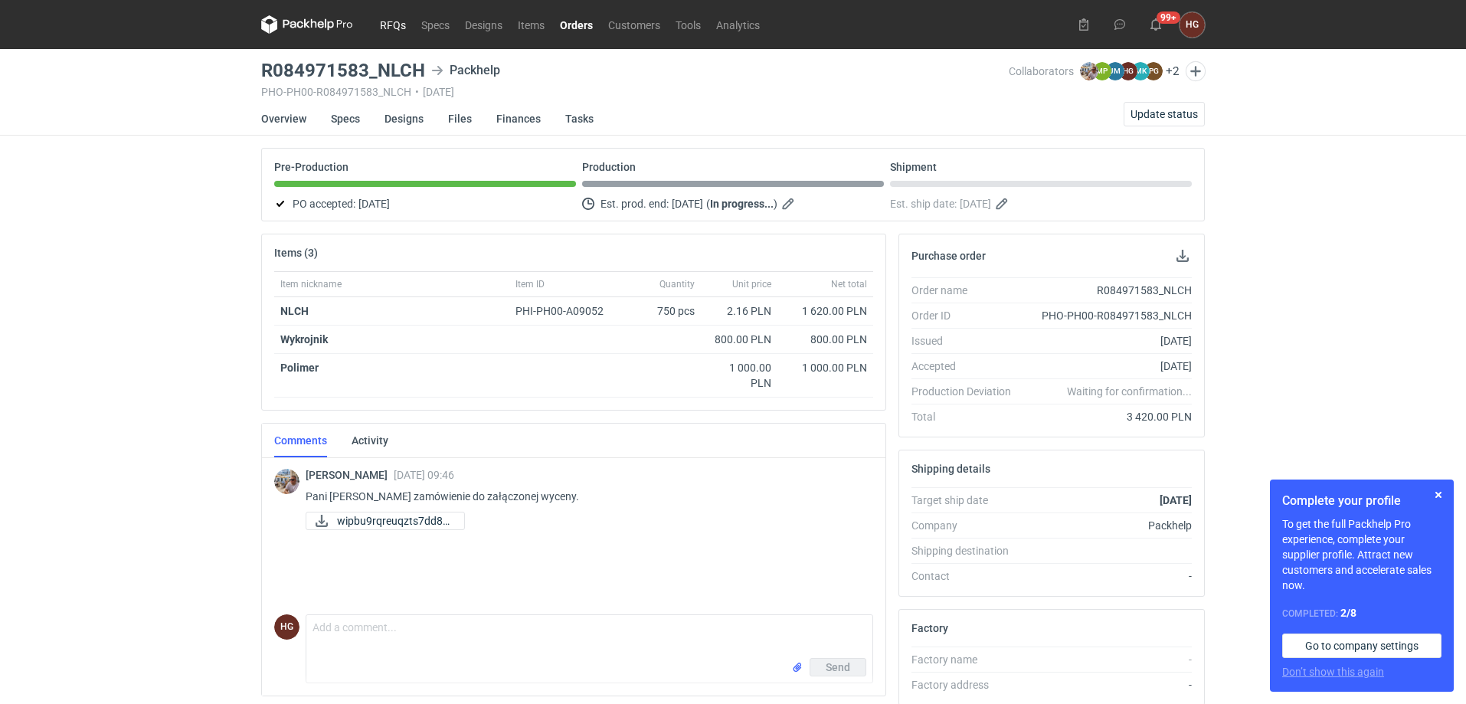 Image resolution: width=1466 pixels, height=704 pixels. What do you see at coordinates (634, 25) in the screenshot?
I see `a: Customers` at bounding box center [634, 25].